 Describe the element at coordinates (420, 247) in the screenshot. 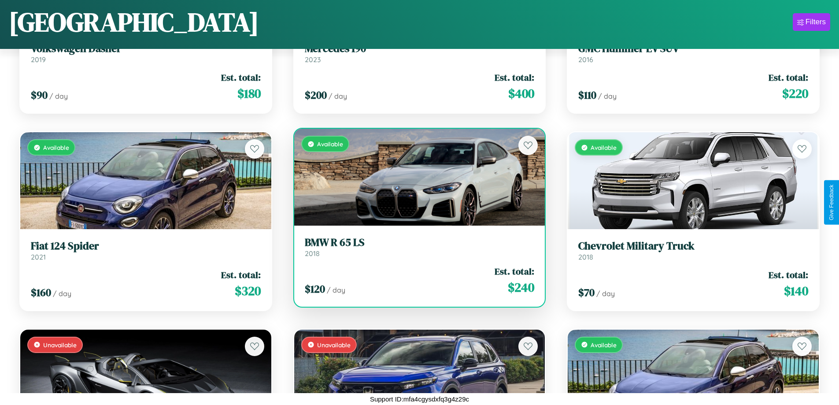

I see `a: BMW R 65 LS2018` at that location.